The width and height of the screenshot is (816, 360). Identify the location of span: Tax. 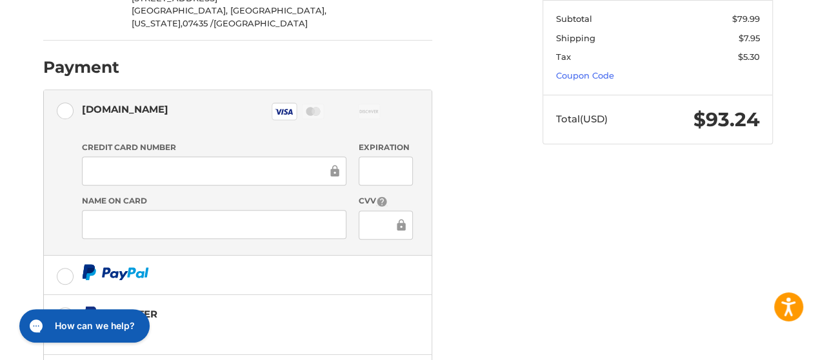
(563, 57).